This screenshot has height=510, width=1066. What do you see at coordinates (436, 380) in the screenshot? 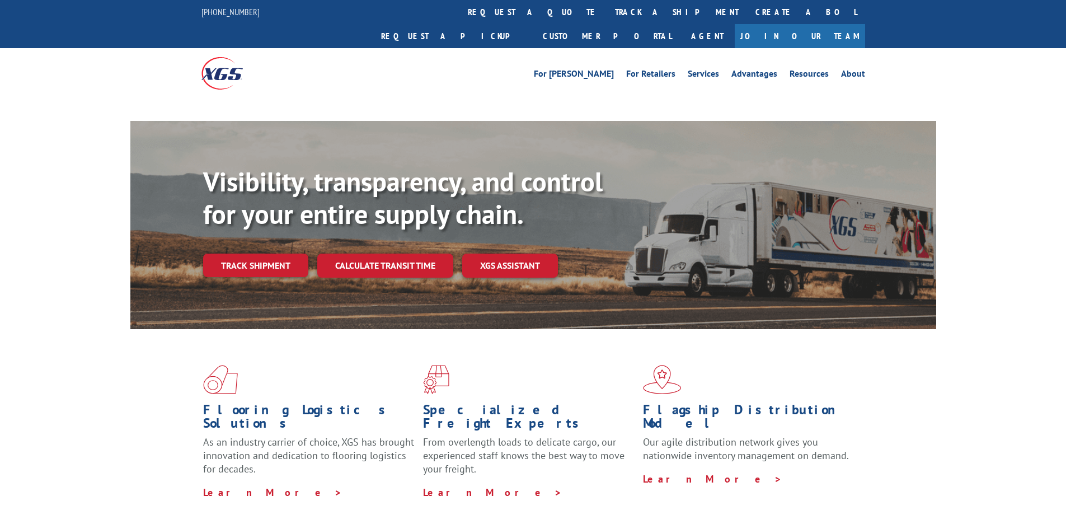
I see `img: xgs-icon-focused-on-flooring-red` at bounding box center [436, 380].